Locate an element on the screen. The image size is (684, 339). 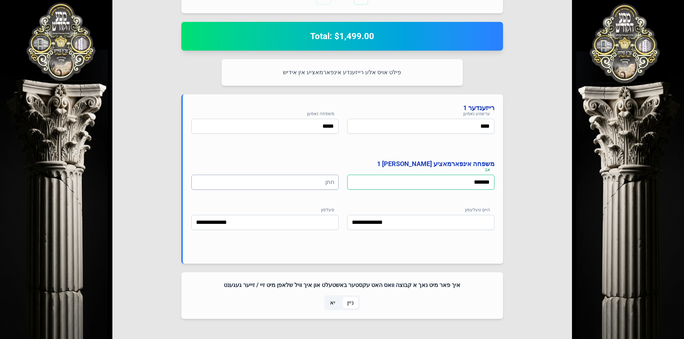
h2: Total: $1,499.00 is located at coordinates (342, 36).